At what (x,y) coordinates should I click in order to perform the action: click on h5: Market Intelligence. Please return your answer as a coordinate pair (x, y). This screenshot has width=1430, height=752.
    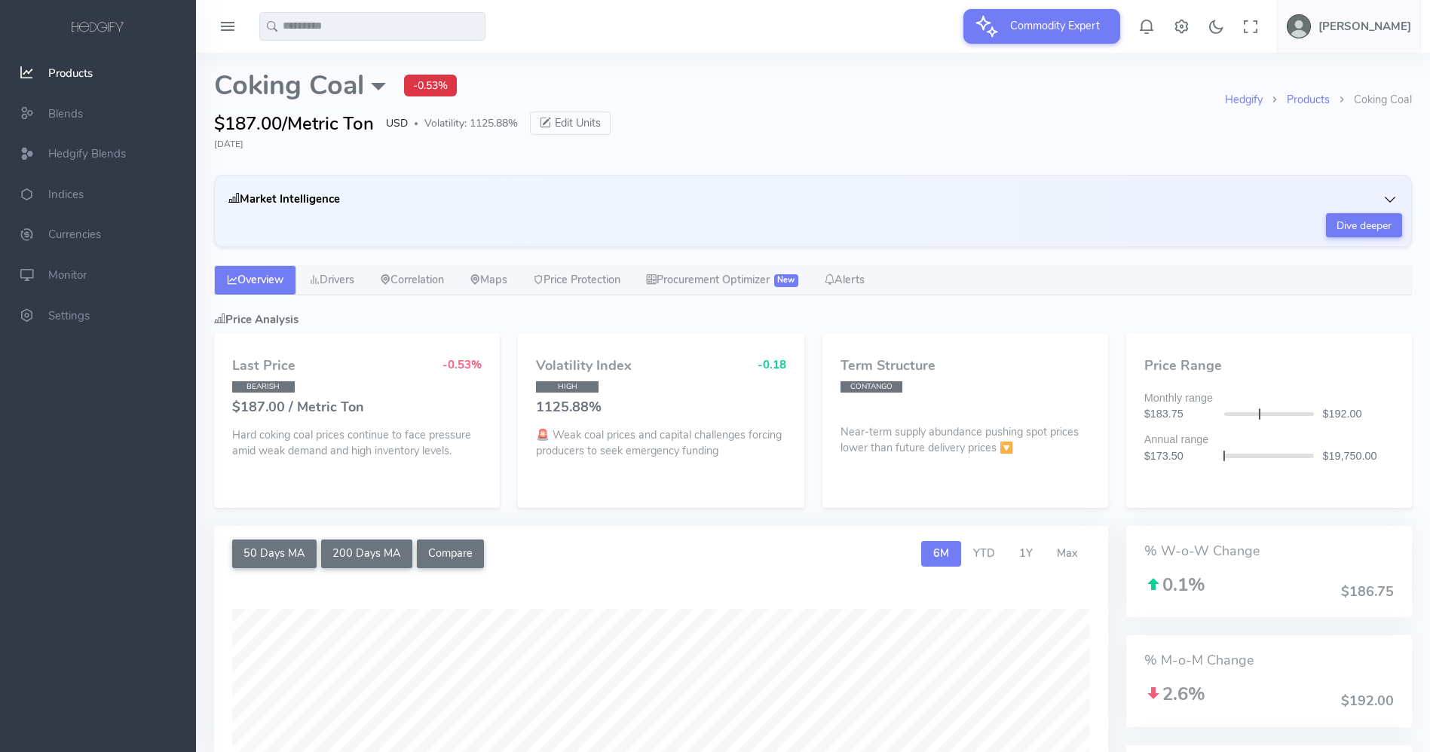
    Looking at the image, I should click on (284, 199).